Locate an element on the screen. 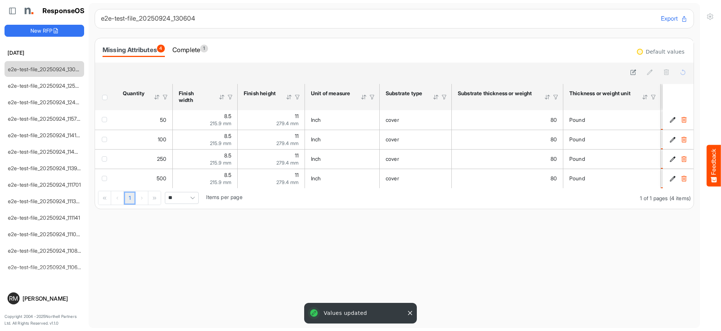 This screenshot has width=721, height=331. td: 984b3a13-103f-4134-b3ed-67ebff801350 is template cell Column Header is located at coordinates (678, 140).